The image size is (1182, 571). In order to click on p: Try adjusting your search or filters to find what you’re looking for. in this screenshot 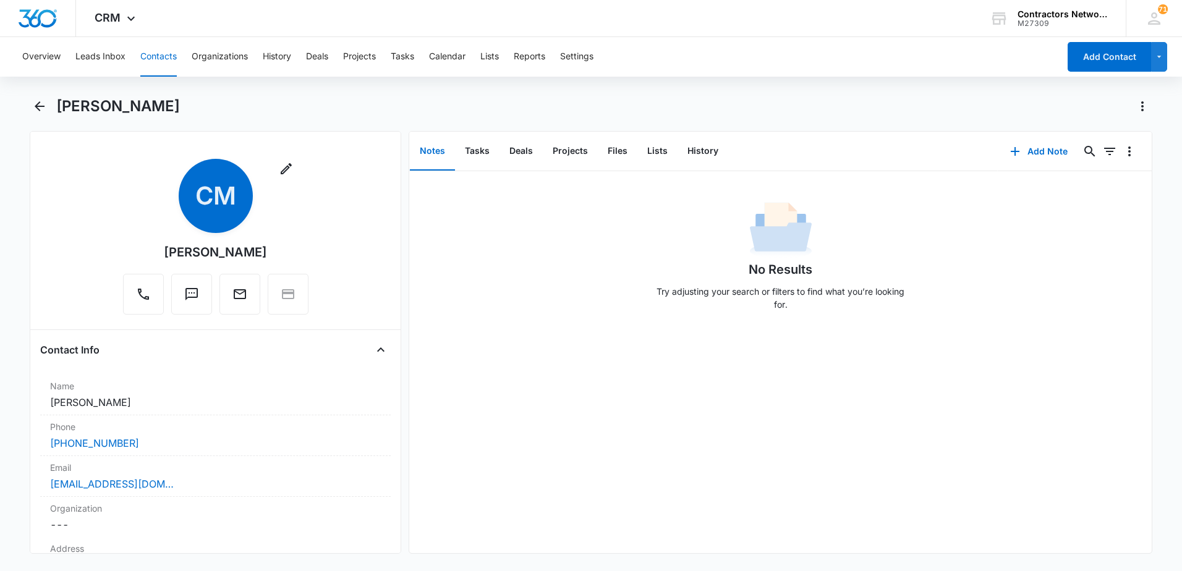, I will do `click(781, 298)`.